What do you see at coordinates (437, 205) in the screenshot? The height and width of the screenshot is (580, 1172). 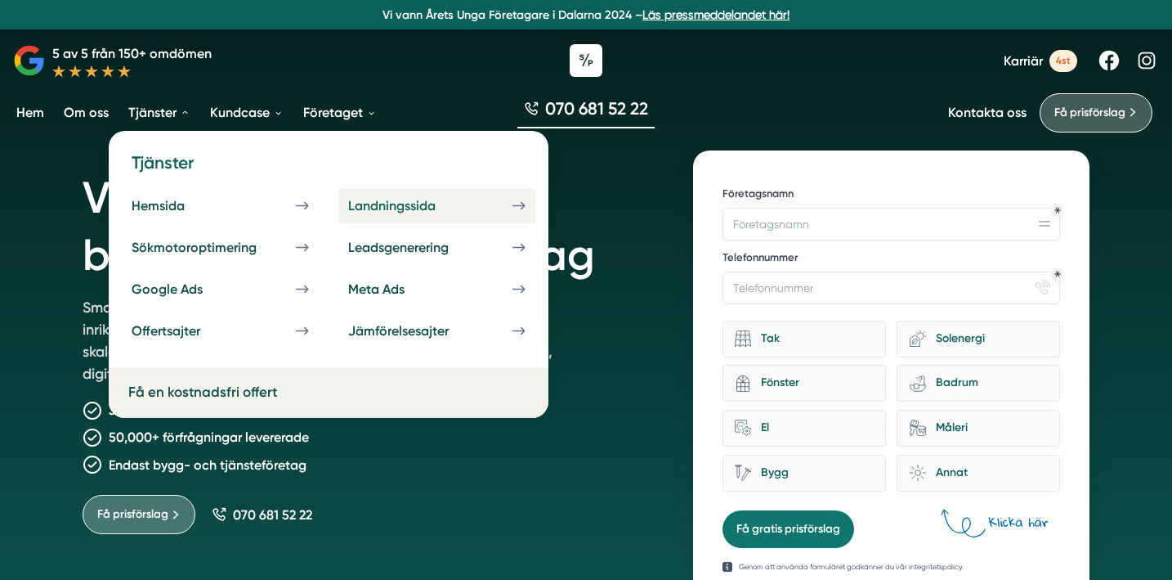 I see `a: Landningssida` at bounding box center [437, 205].